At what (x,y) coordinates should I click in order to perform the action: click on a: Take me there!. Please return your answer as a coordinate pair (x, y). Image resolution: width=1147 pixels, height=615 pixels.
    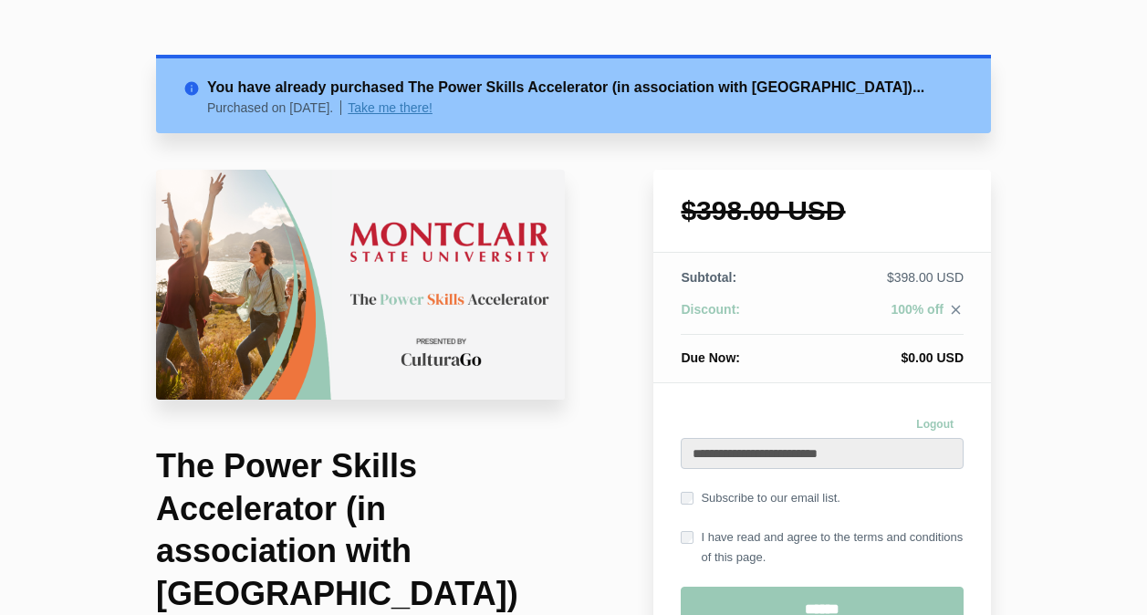
    Looking at the image, I should click on (390, 108).